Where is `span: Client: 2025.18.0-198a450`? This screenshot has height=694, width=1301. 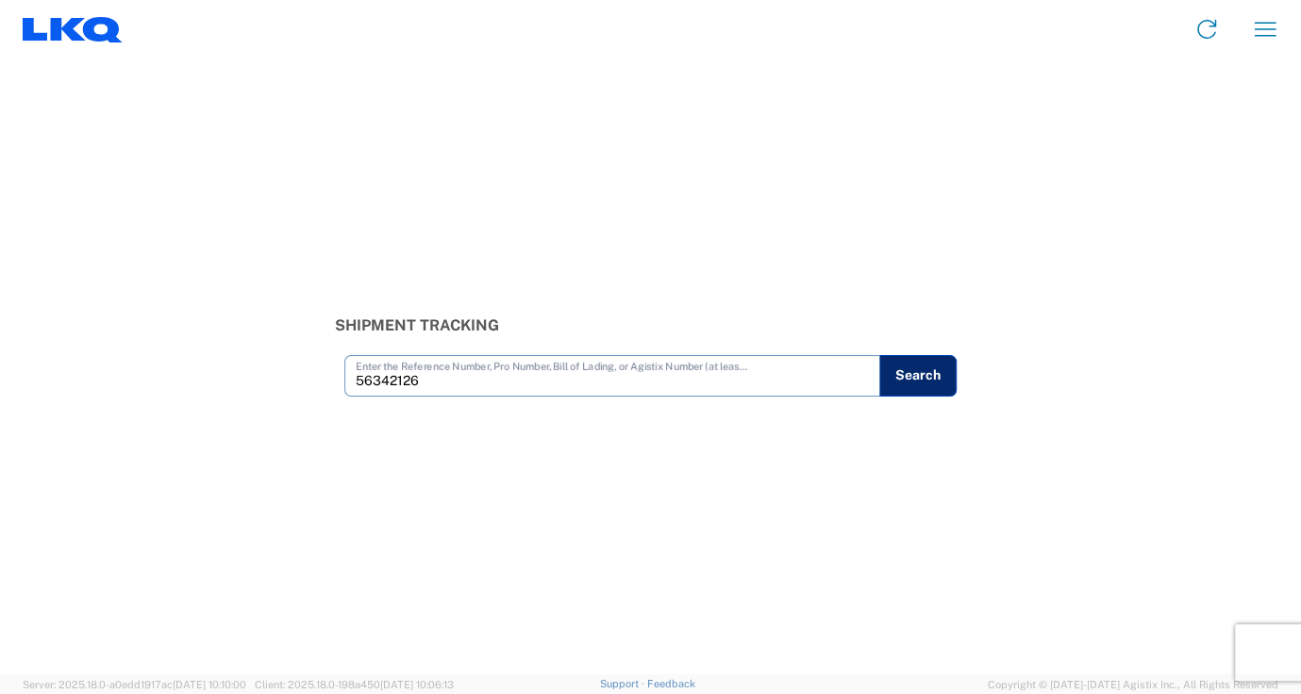
span: Client: 2025.18.0-198a450 is located at coordinates (354, 684).